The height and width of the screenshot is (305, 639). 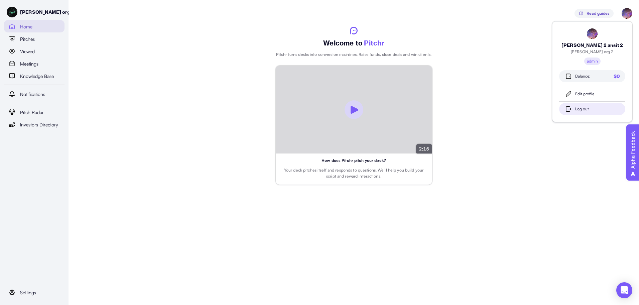 I want to click on span: Viewed, so click(x=27, y=52).